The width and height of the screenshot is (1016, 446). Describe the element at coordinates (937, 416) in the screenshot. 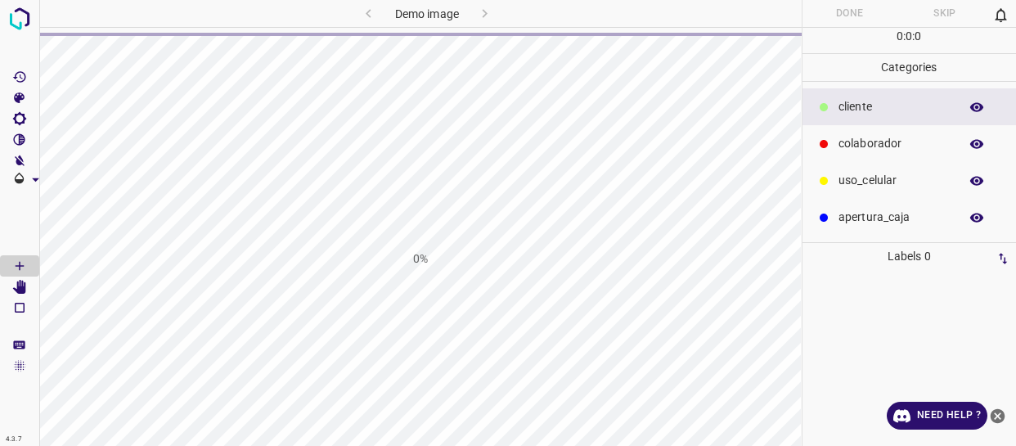

I see `a: Need Help ?` at that location.